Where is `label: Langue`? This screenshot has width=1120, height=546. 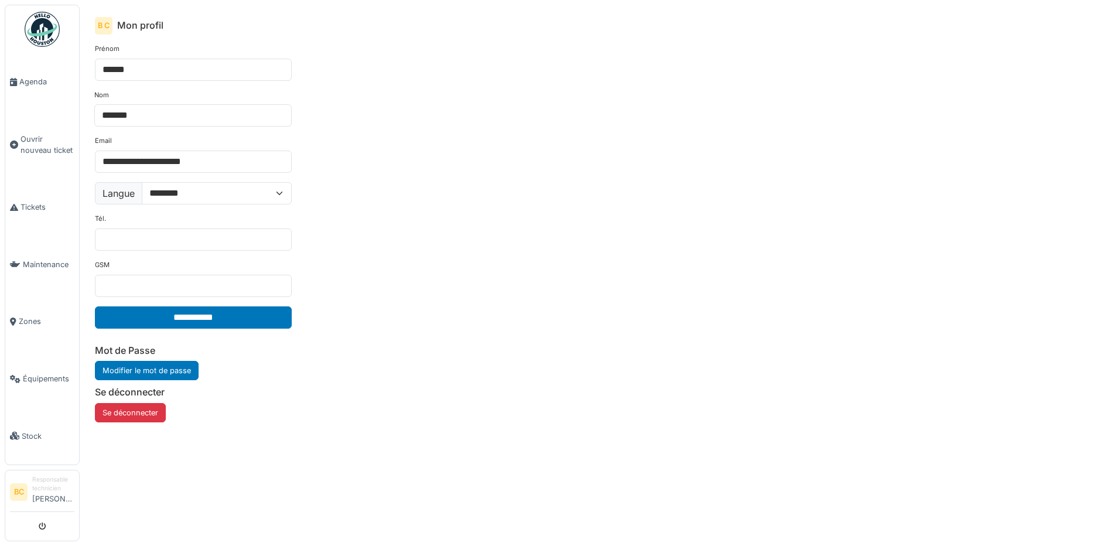
label: Langue is located at coordinates (118, 193).